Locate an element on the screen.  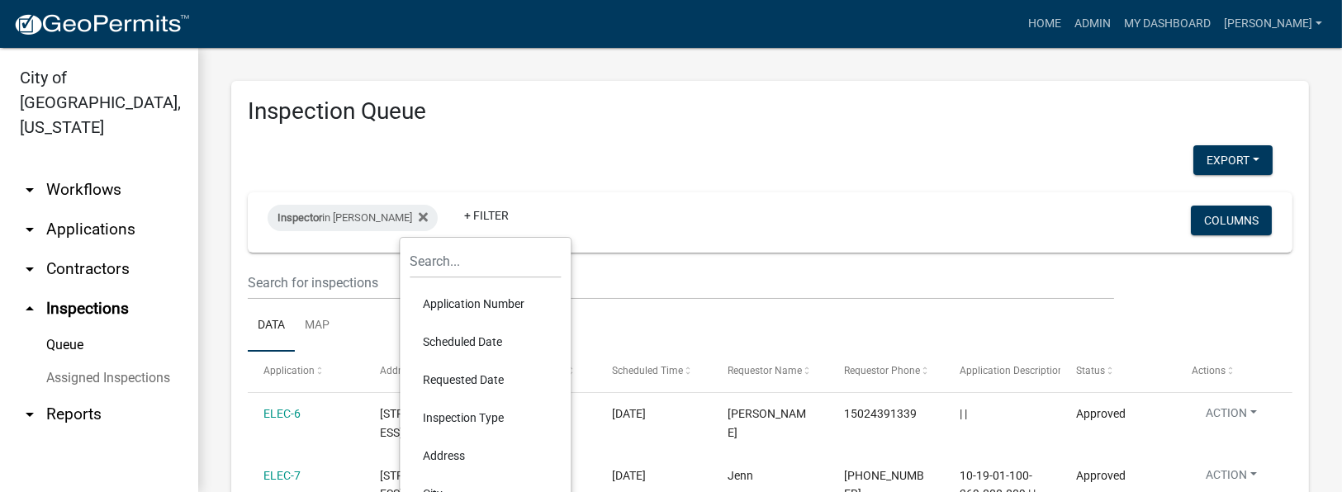
a: Map is located at coordinates (317, 326).